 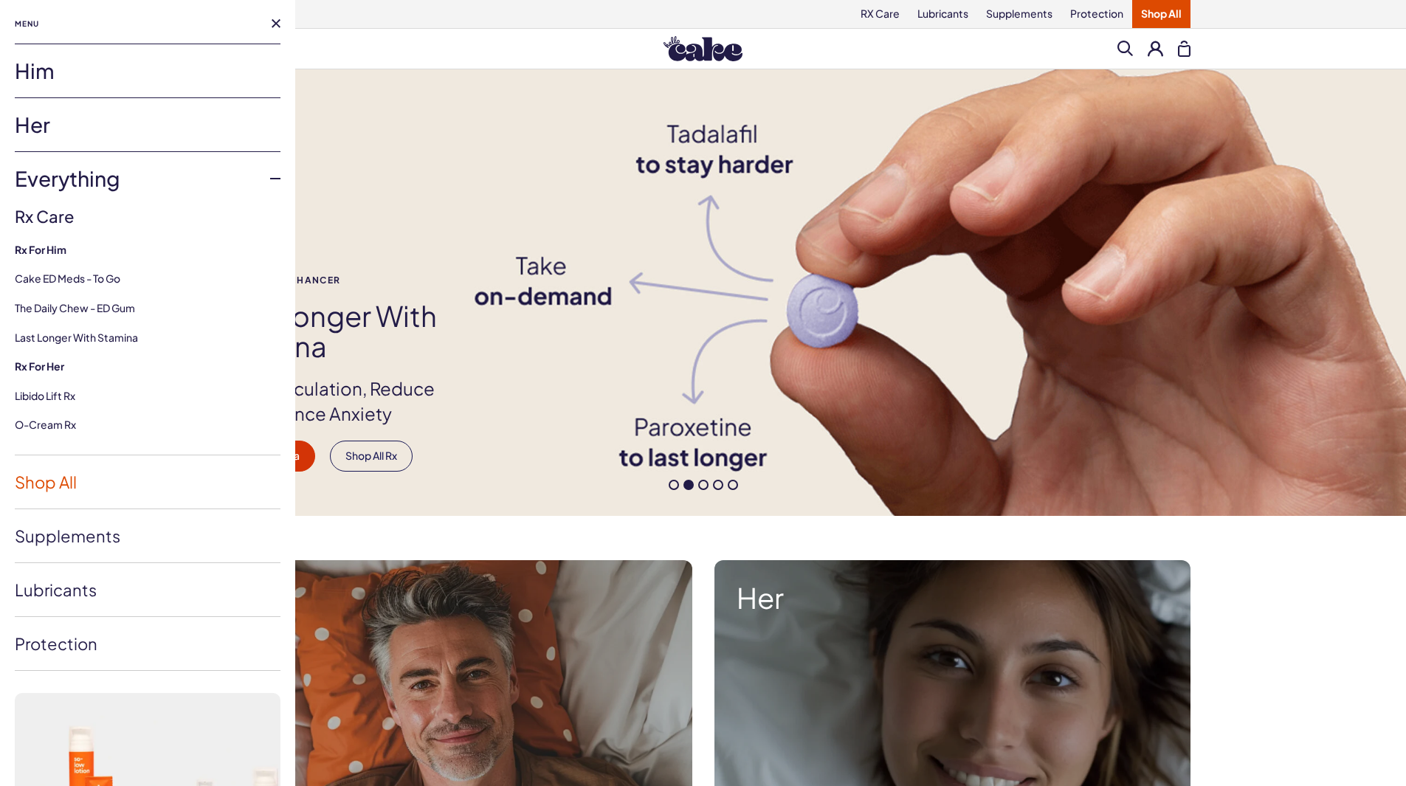 I want to click on a: Rx For Her, so click(x=148, y=367).